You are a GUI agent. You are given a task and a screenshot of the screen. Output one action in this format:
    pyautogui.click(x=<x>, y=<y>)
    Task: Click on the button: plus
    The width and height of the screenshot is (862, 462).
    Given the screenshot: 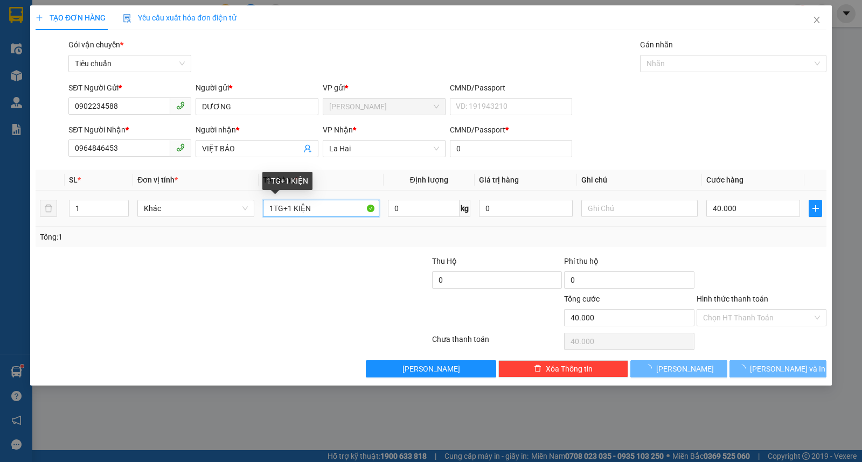 What is the action you would take?
    pyautogui.click(x=815, y=208)
    